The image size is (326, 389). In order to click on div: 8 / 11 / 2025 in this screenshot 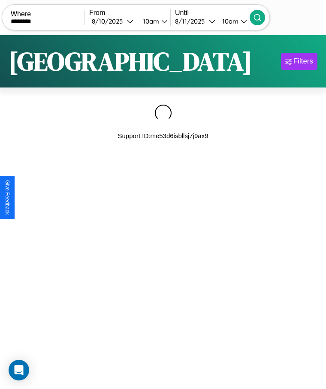, I will do `click(192, 21)`.